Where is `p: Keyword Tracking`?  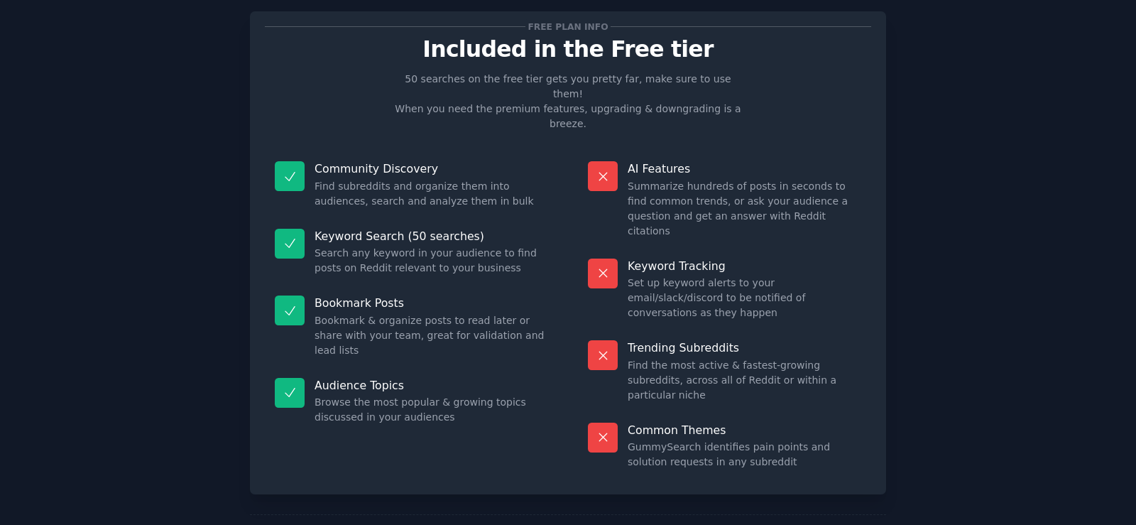
p: Keyword Tracking is located at coordinates (744, 266).